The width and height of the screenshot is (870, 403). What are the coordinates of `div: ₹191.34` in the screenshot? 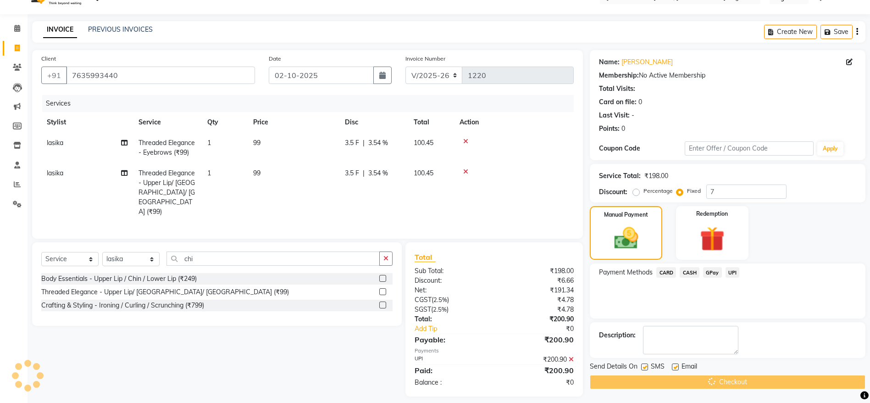 It's located at (538, 290).